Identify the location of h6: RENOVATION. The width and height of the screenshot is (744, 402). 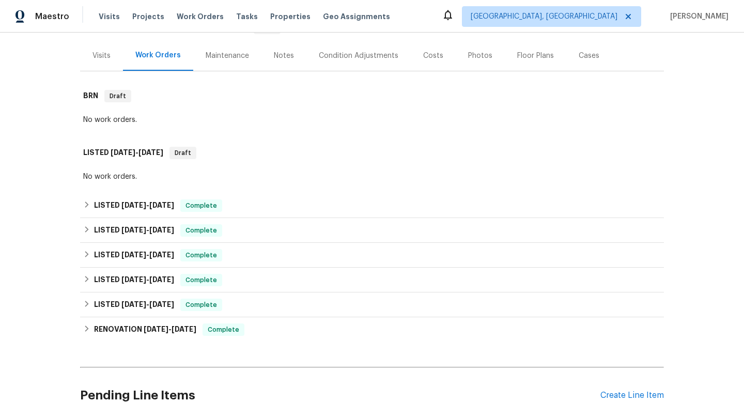
(145, 330).